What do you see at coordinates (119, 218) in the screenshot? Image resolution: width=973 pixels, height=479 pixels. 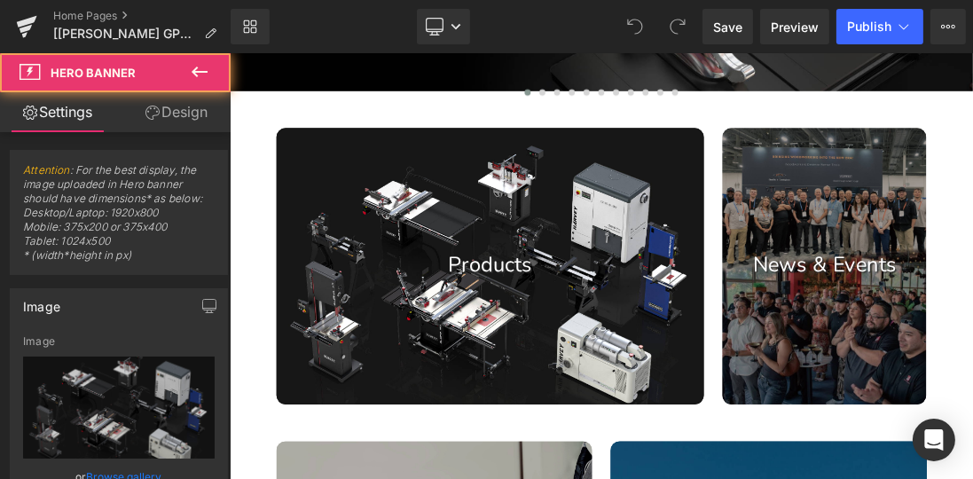 I see `span: : For the best display, the image uploaded in Hero banner should have dimensions* as below: Deskt...` at bounding box center [119, 218].